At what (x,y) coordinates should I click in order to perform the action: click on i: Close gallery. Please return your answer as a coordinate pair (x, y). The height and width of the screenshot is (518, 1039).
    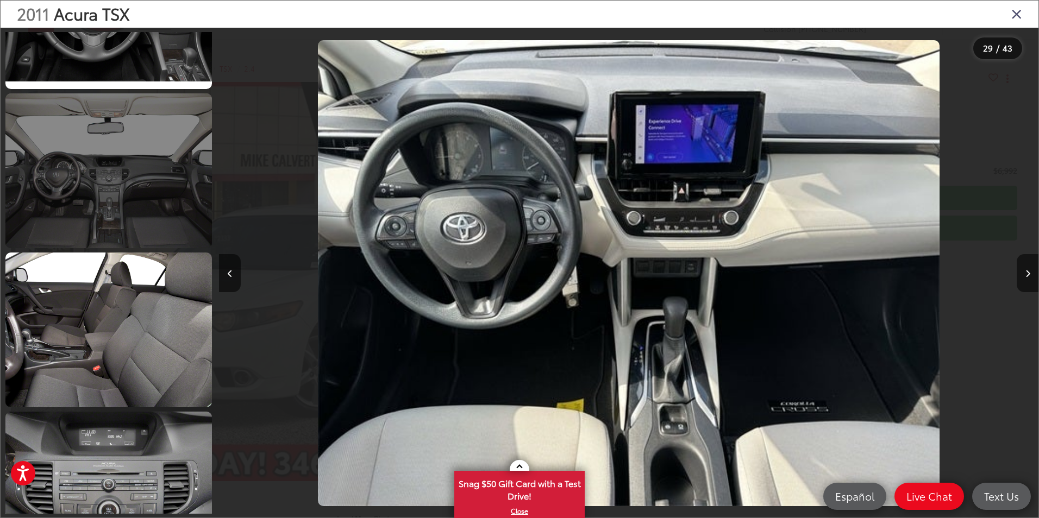
    Looking at the image, I should click on (1016, 14).